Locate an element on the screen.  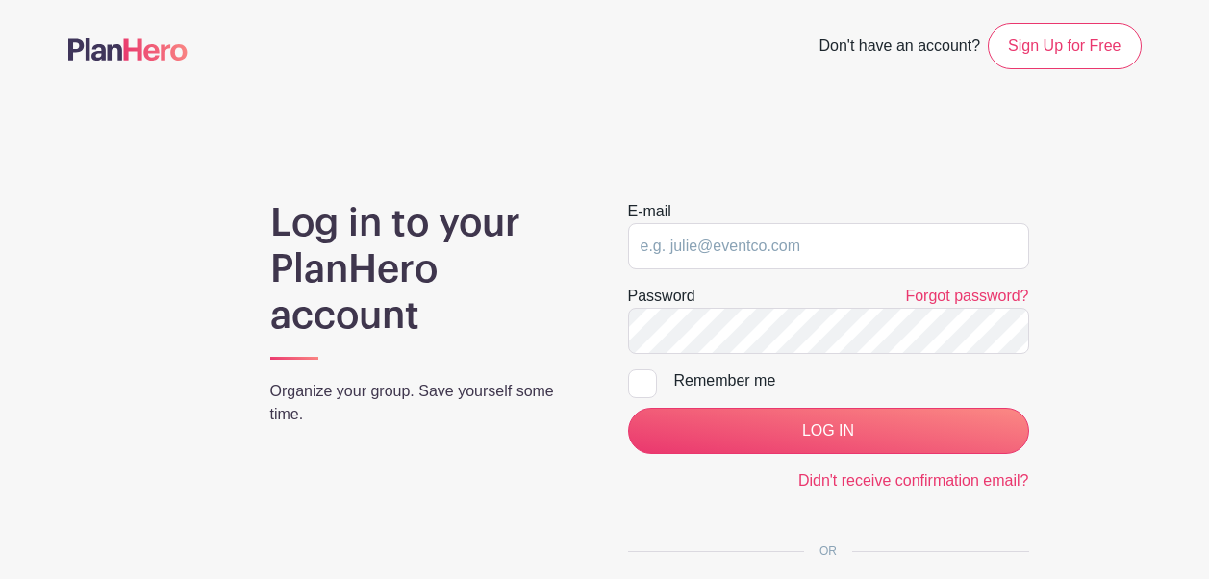
h1: Log in to your PlanHero account is located at coordinates (426, 269).